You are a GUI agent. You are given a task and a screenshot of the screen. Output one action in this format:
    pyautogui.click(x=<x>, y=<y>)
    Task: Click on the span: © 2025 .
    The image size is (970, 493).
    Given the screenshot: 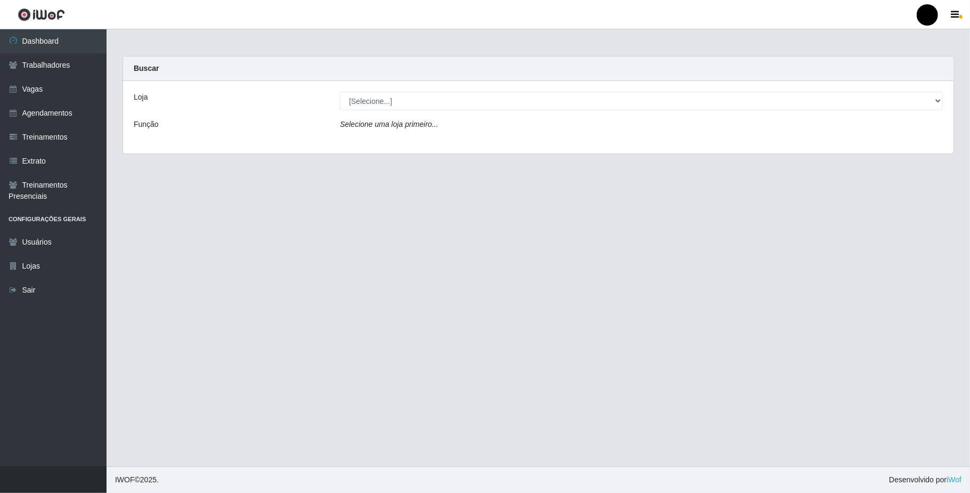 What is the action you would take?
    pyautogui.click(x=137, y=480)
    